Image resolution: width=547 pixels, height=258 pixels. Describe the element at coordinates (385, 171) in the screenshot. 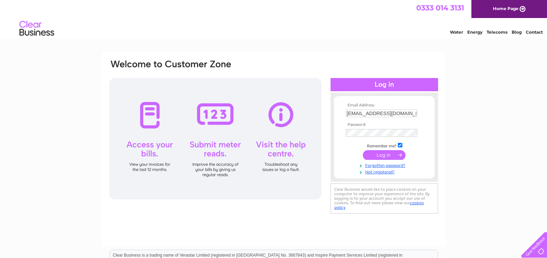

I see `a: Not registered?` at that location.